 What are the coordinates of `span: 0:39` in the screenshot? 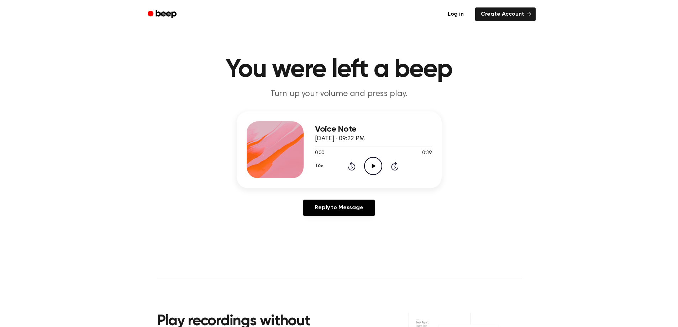 It's located at (427, 153).